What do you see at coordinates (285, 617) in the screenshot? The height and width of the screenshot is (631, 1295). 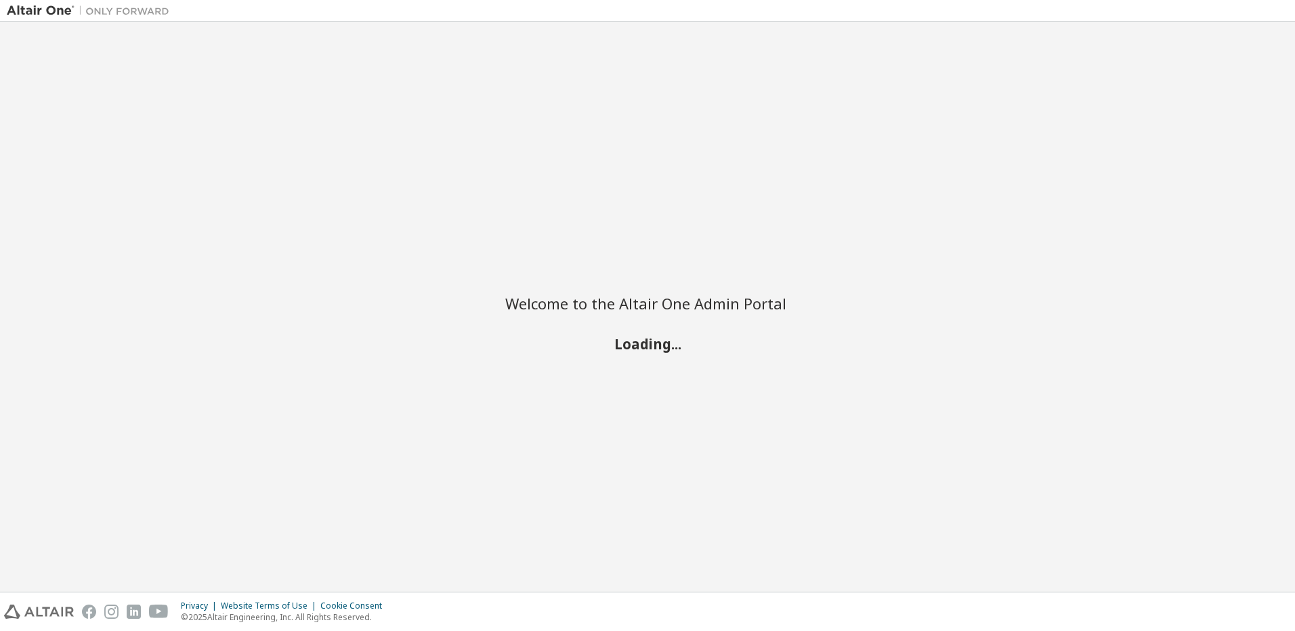 I see `p: © 2025 Altair Engineering, Inc. All Rights Reserved.` at bounding box center [285, 617].